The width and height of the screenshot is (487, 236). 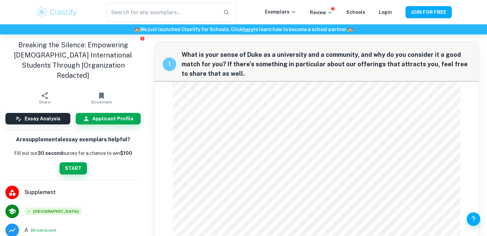 I want to click on span: Supplement, so click(x=83, y=193).